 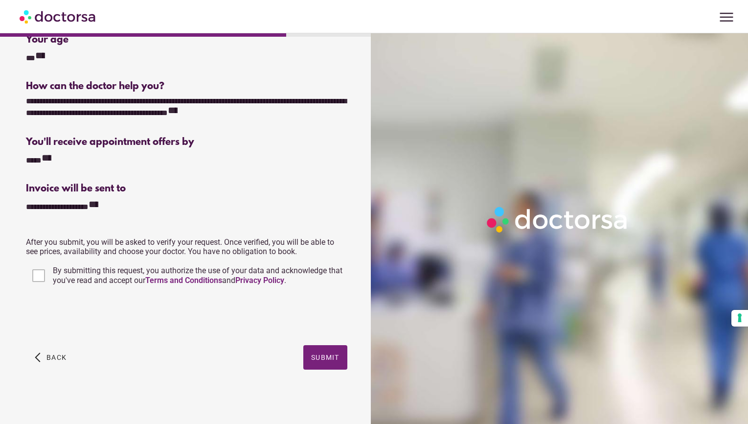 What do you see at coordinates (183, 280) in the screenshot?
I see `a: Terms and Conditions` at bounding box center [183, 280].